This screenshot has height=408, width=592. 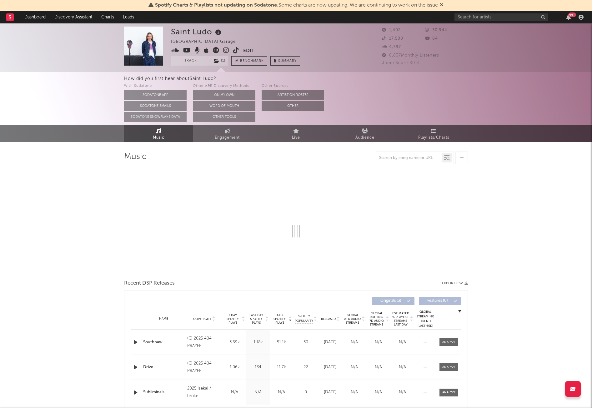 I want to click on span: : Some charts are now updating. We are continuing to work on the issue, so click(x=296, y=5).